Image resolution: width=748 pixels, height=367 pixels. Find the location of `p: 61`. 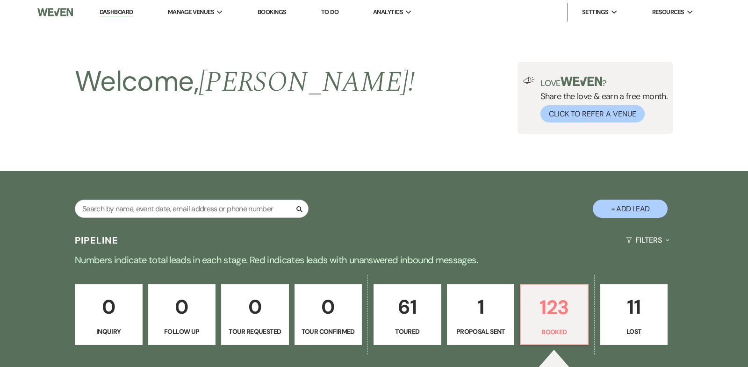

p: 61 is located at coordinates (407, 307).